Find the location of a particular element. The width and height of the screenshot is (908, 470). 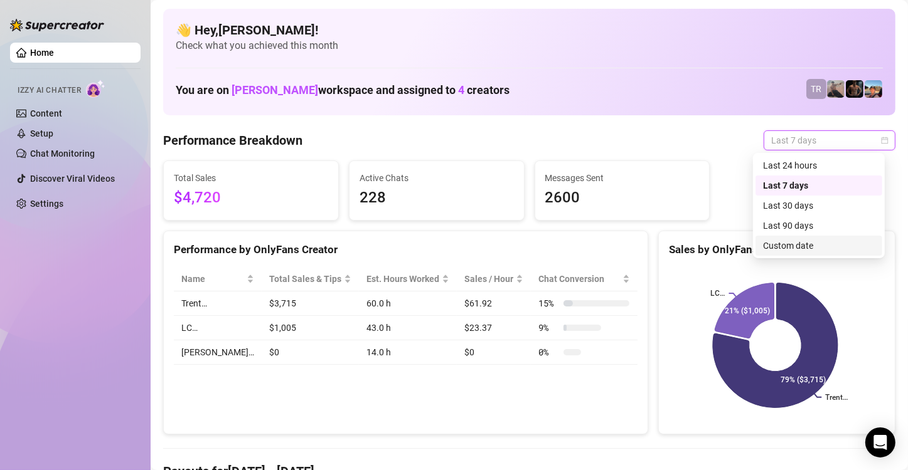

img: AI Chatter is located at coordinates (95, 88).